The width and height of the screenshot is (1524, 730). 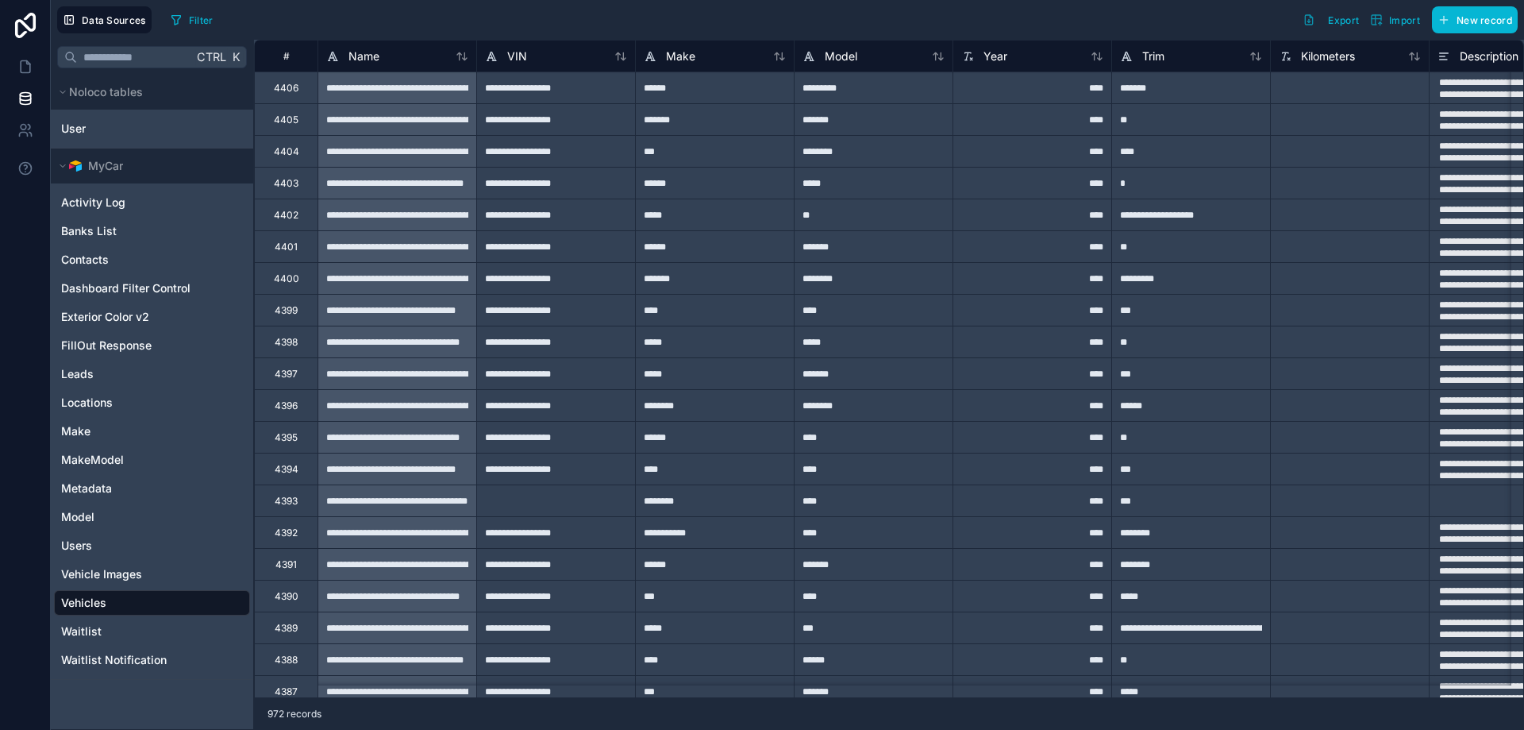 What do you see at coordinates (286, 120) in the screenshot?
I see `div: 4405` at bounding box center [286, 120].